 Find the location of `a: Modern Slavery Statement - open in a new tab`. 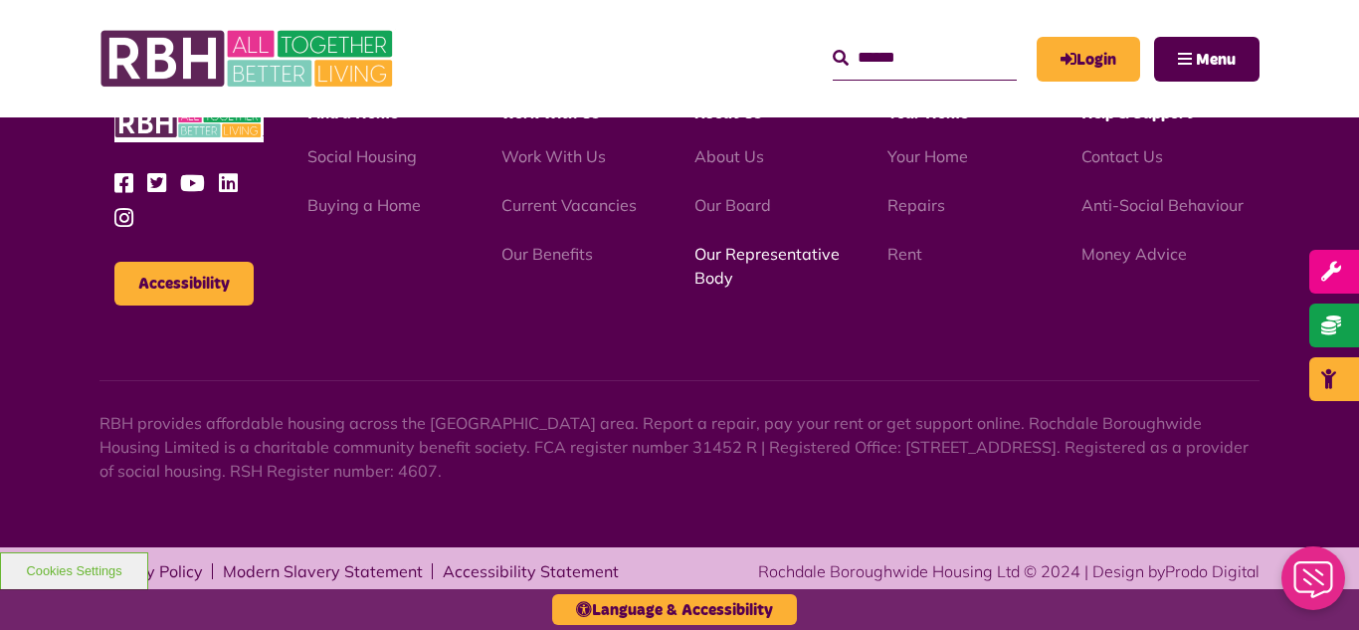

a: Modern Slavery Statement - open in a new tab is located at coordinates (322, 571).